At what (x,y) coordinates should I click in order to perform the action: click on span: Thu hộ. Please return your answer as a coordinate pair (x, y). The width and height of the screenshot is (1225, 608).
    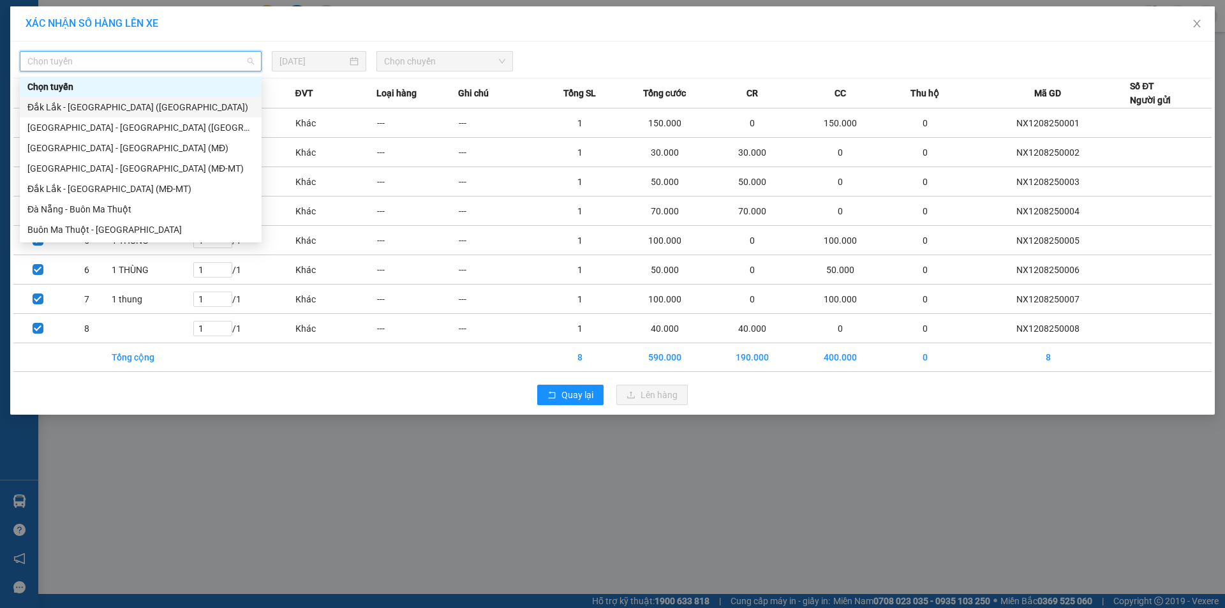
    Looking at the image, I should click on (924, 93).